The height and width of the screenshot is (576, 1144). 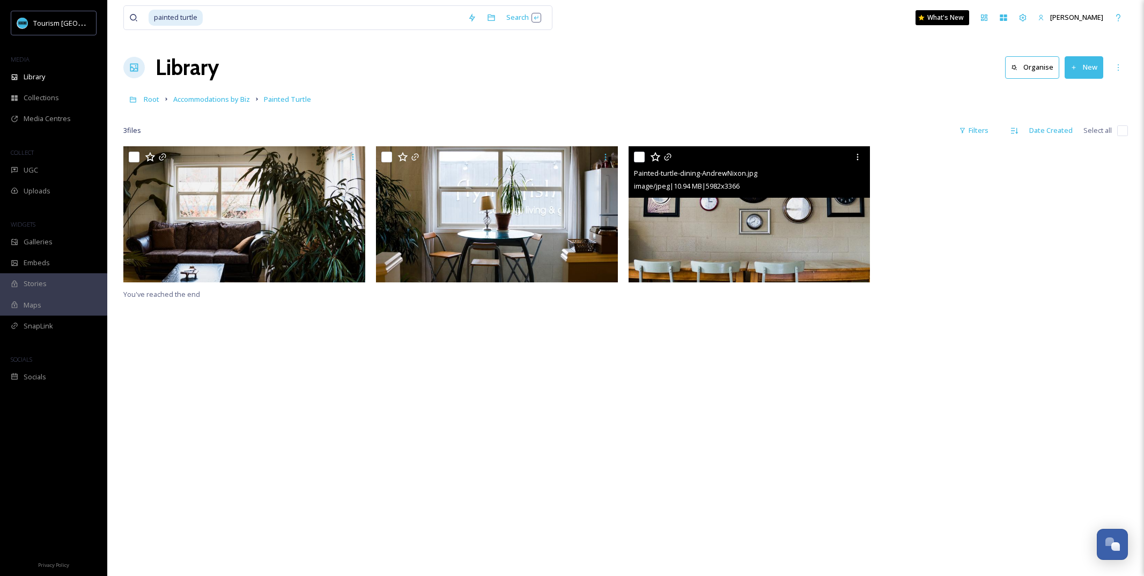 What do you see at coordinates (54, 565) in the screenshot?
I see `a: Privacy Policy` at bounding box center [54, 565].